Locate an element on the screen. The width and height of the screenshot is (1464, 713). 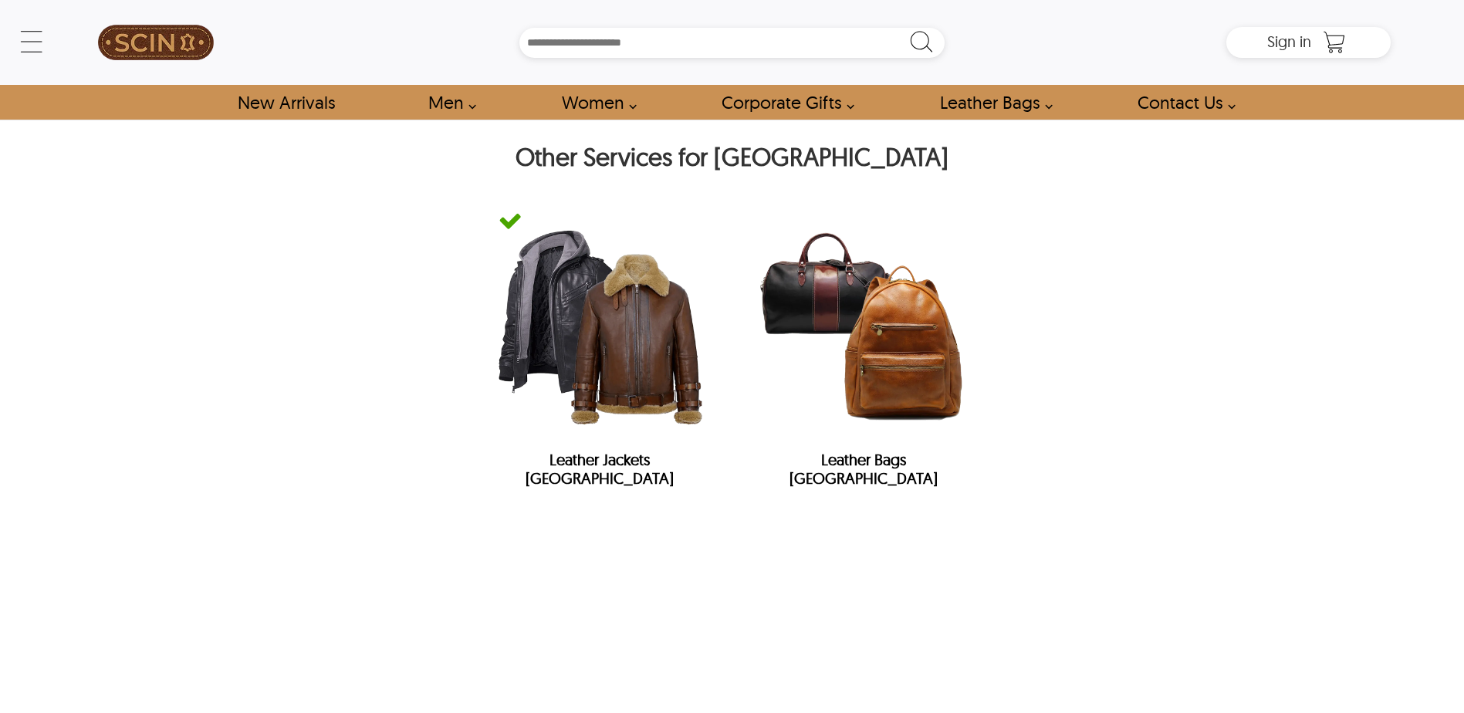
a: Shopping Cart is located at coordinates (1334, 42).